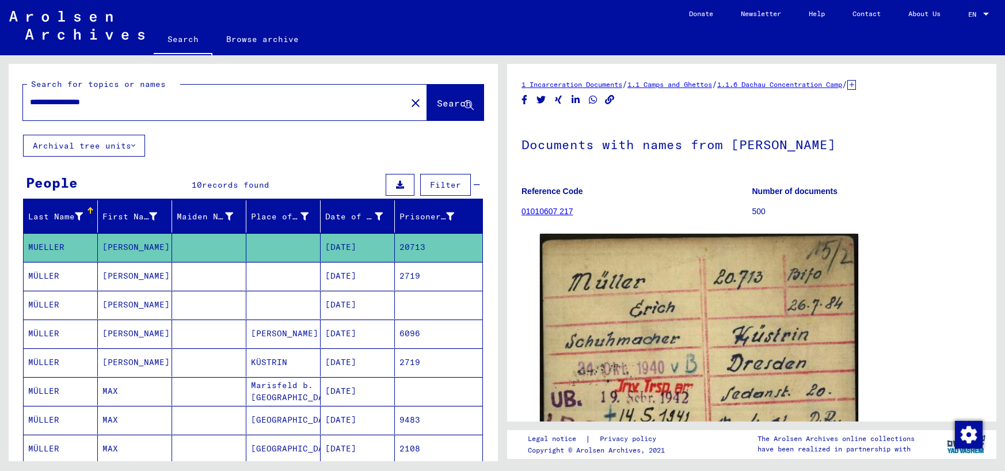 The width and height of the screenshot is (1005, 471). I want to click on mat-header-cell: Prisoner #, so click(439, 216).